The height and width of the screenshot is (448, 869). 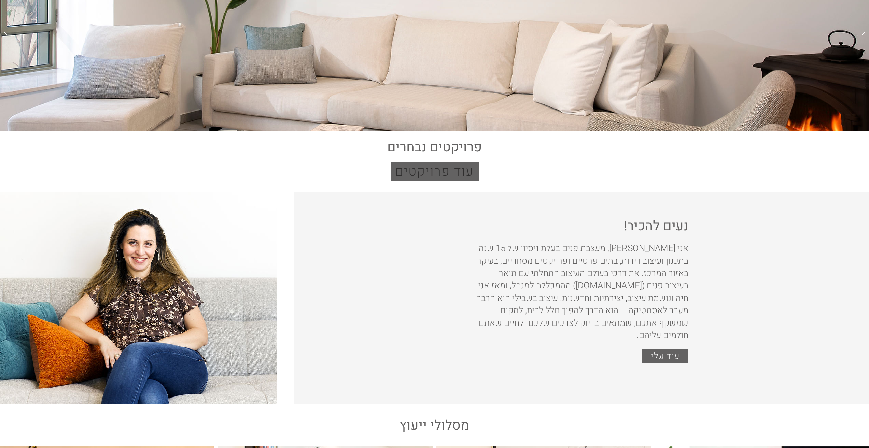 What do you see at coordinates (434, 171) in the screenshot?
I see `span: עוד פרויקטים` at bounding box center [434, 171].